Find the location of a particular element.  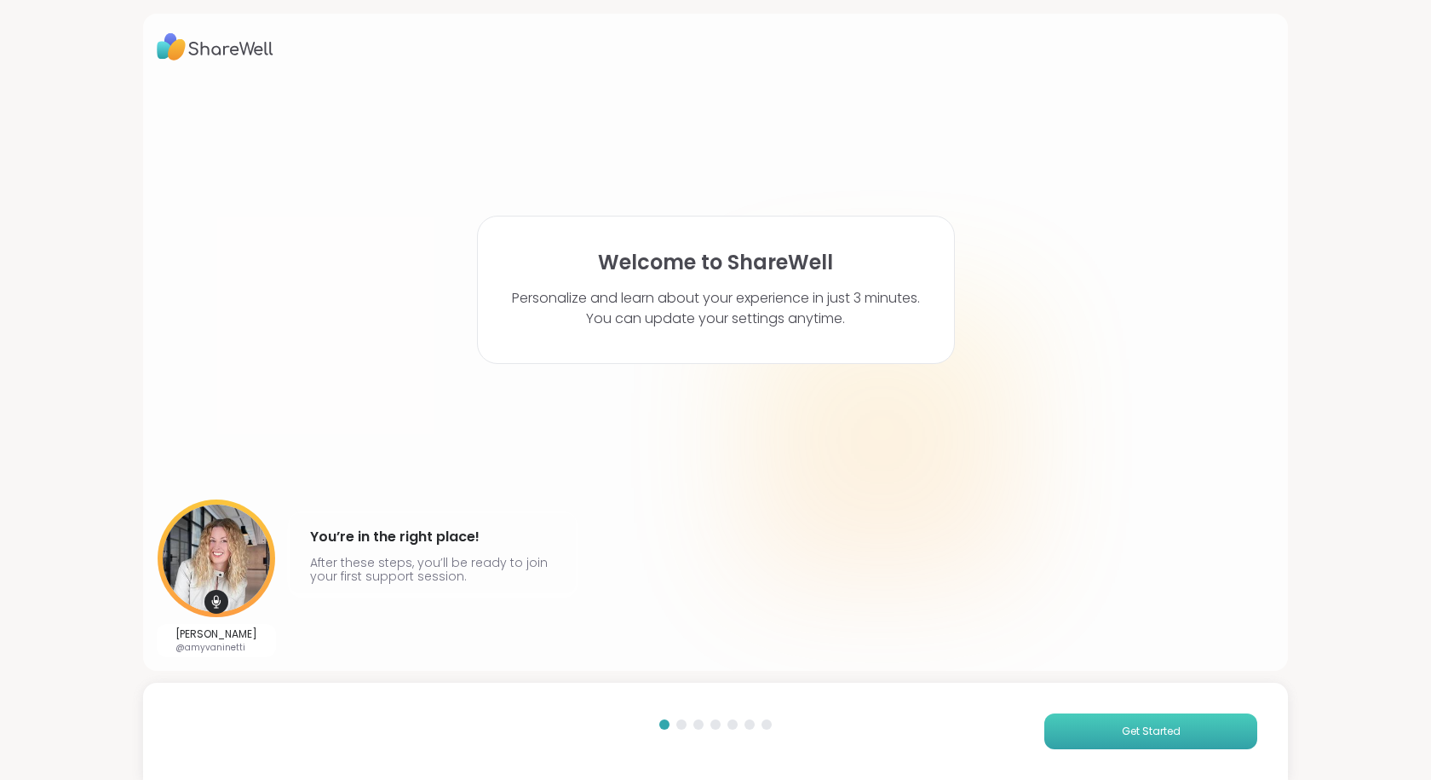

img: User image is located at coordinates (216, 558).